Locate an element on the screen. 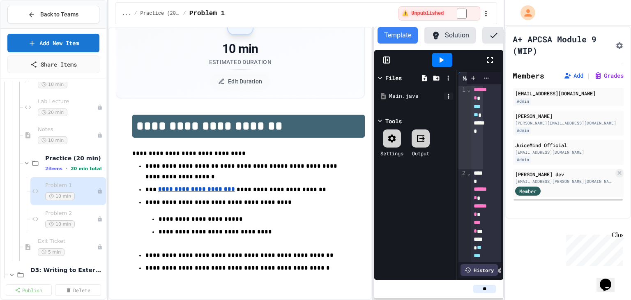 The height and width of the screenshot is (300, 631). h2: Members is located at coordinates (528, 76).